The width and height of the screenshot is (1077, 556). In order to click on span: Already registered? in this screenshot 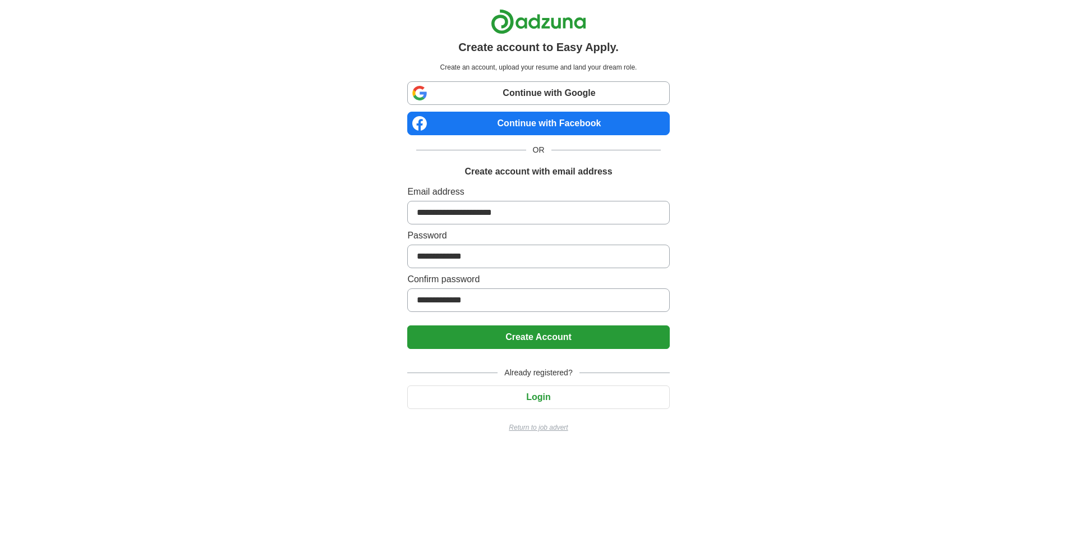, I will do `click(538, 372)`.